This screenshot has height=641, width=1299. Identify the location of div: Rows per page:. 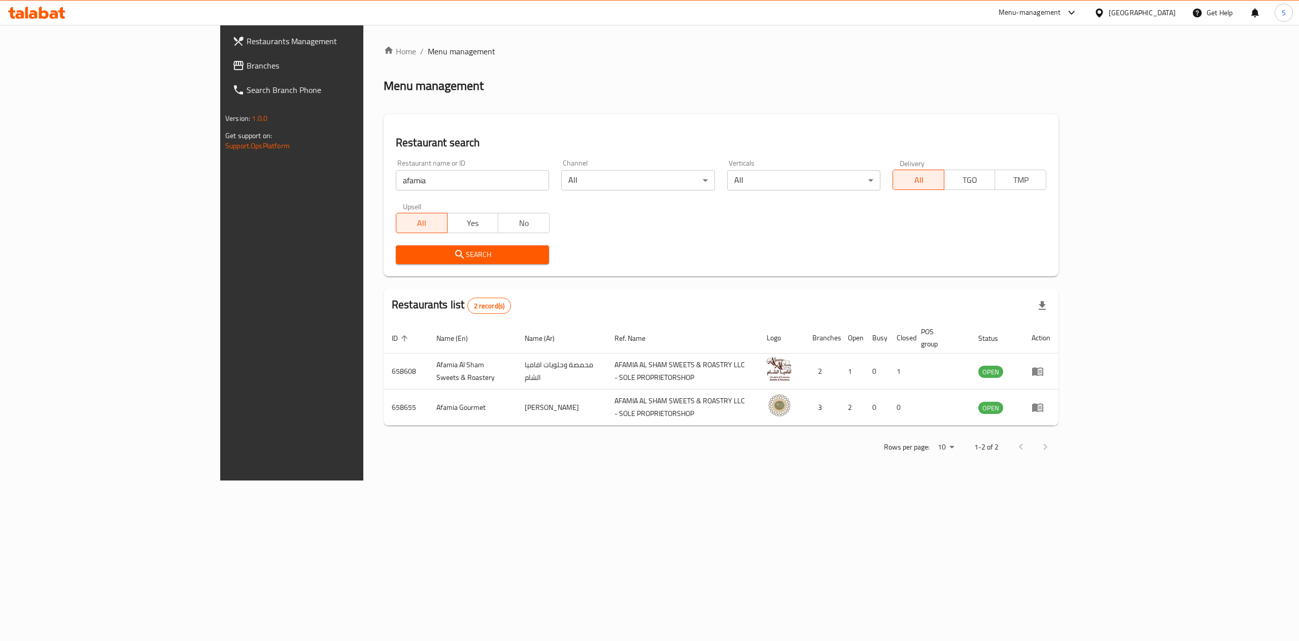
(946, 447).